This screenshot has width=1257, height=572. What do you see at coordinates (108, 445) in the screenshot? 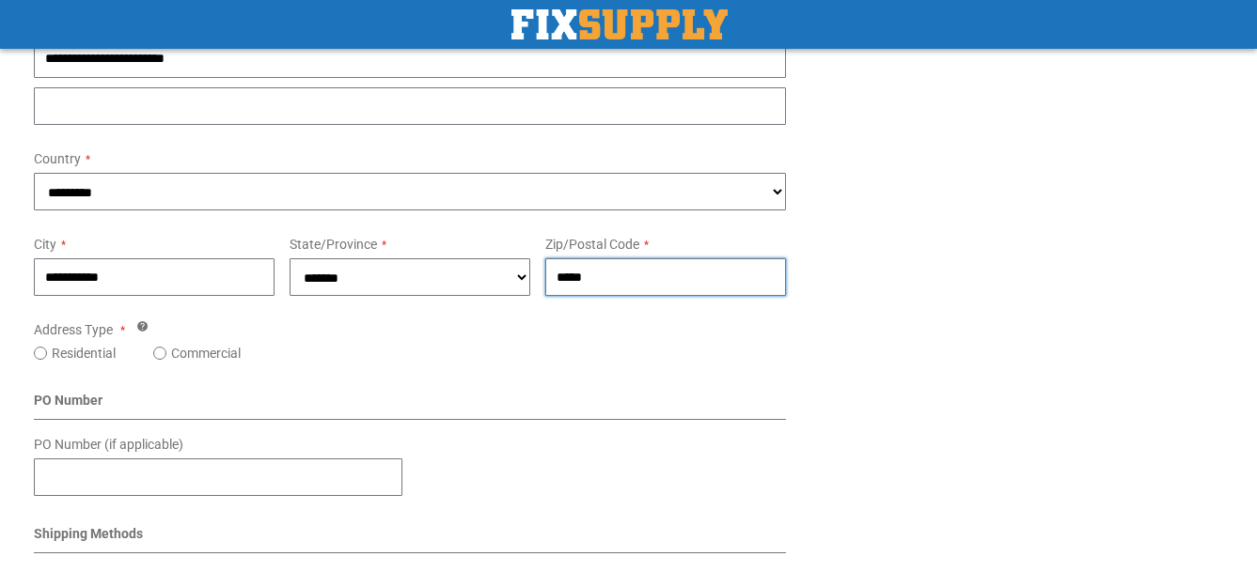
I see `span: PO Number (if applicable)` at bounding box center [108, 445].